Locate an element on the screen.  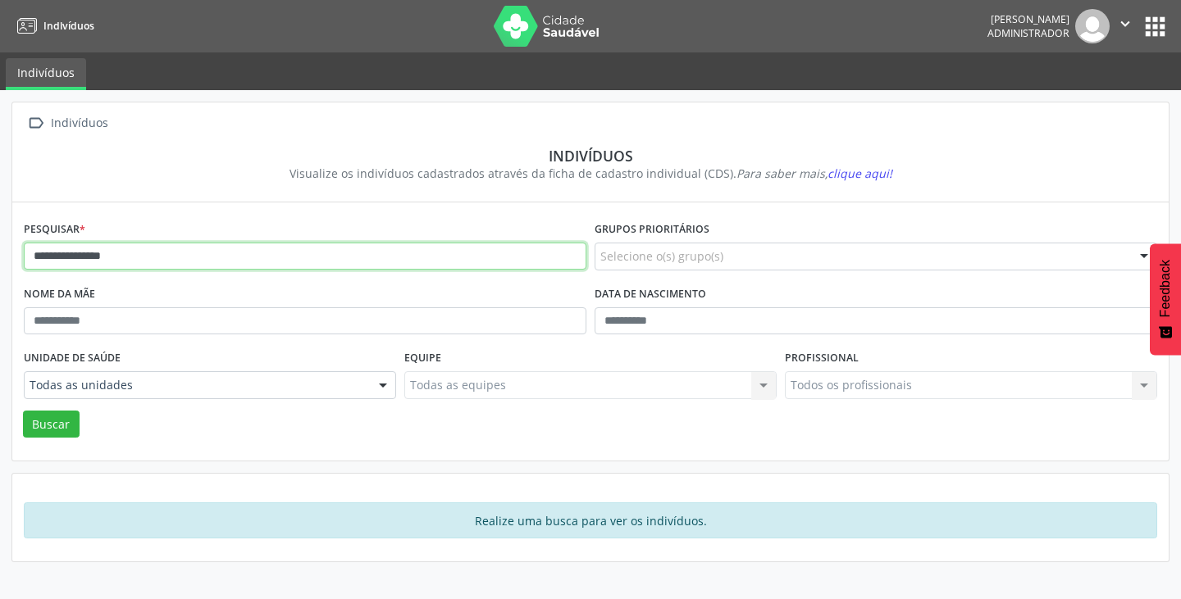
a:  Indivíduos is located at coordinates (67, 123).